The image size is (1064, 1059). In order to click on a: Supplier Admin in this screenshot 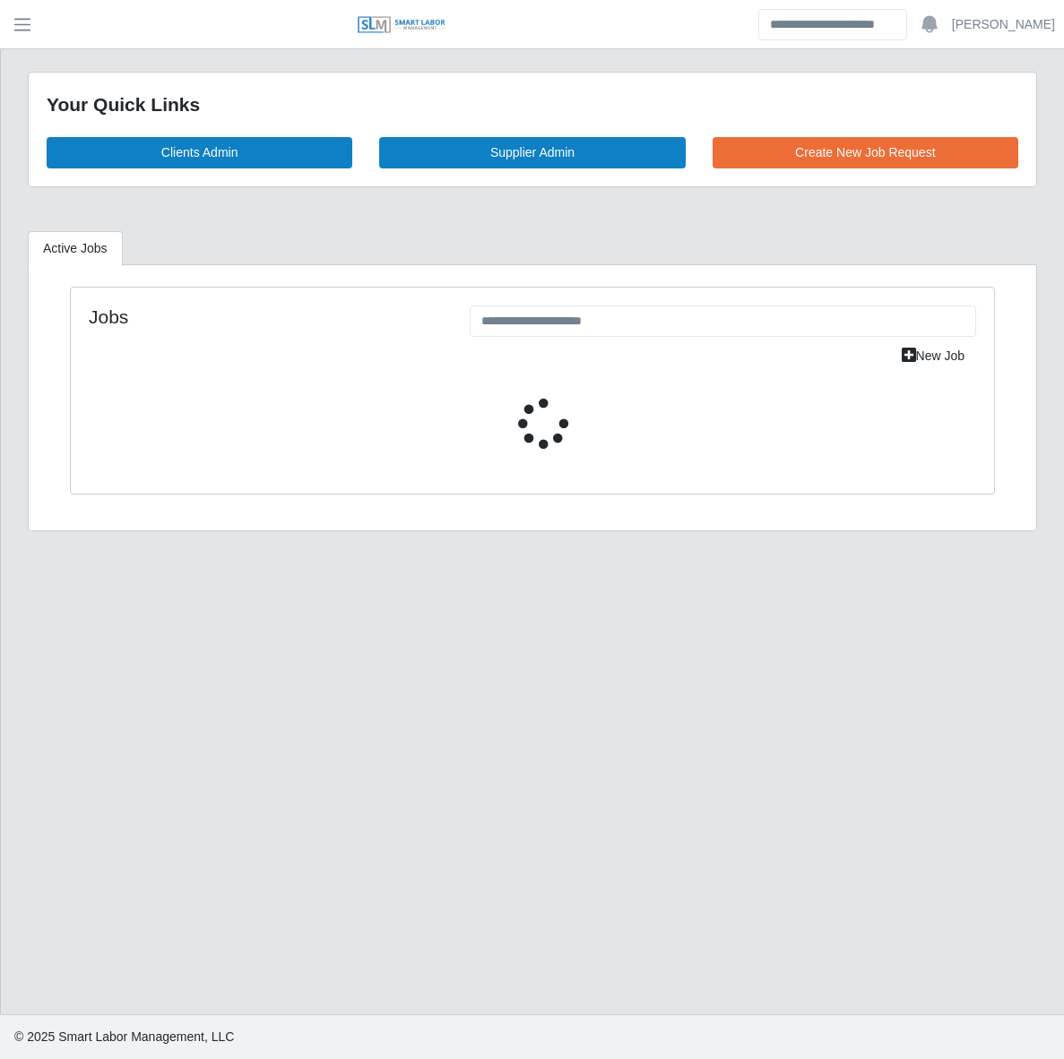, I will do `click(531, 152)`.